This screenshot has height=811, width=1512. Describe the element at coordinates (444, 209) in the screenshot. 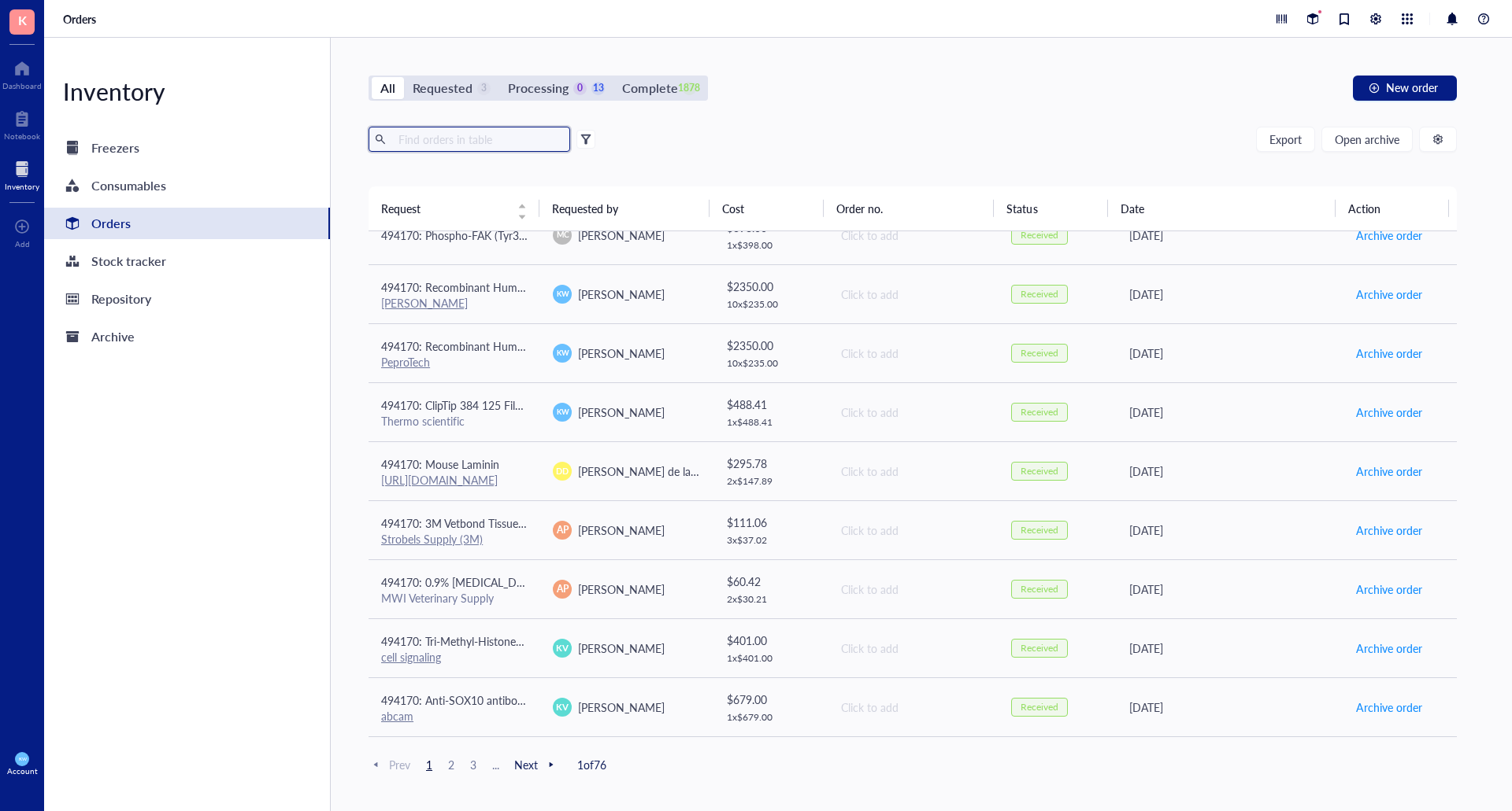

I see `span: Request` at that location.